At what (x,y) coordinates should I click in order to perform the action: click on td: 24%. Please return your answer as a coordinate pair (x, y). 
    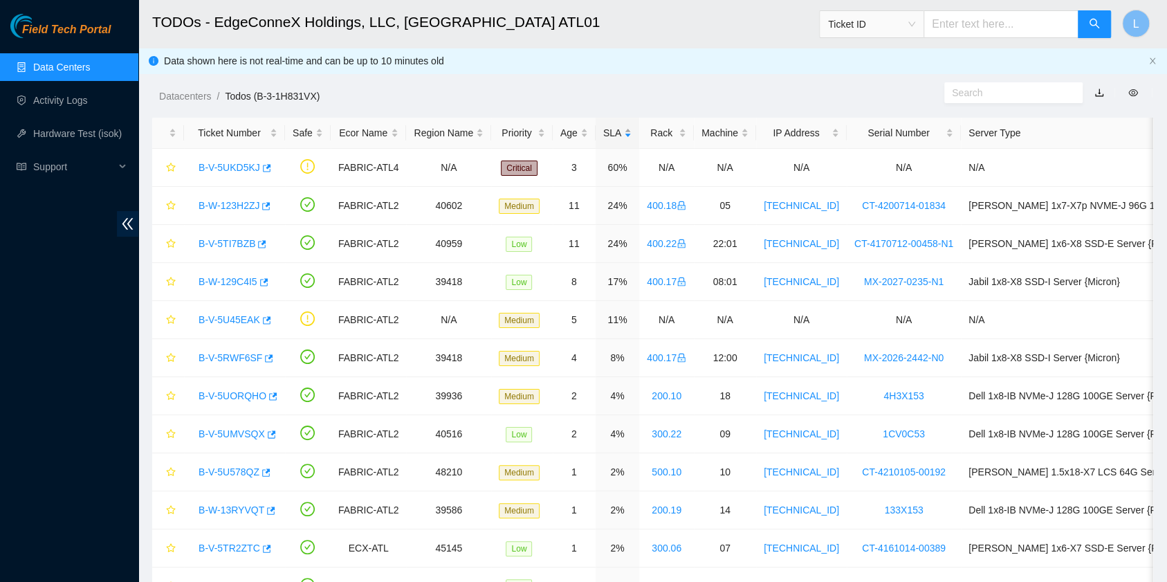
    Looking at the image, I should click on (617, 244).